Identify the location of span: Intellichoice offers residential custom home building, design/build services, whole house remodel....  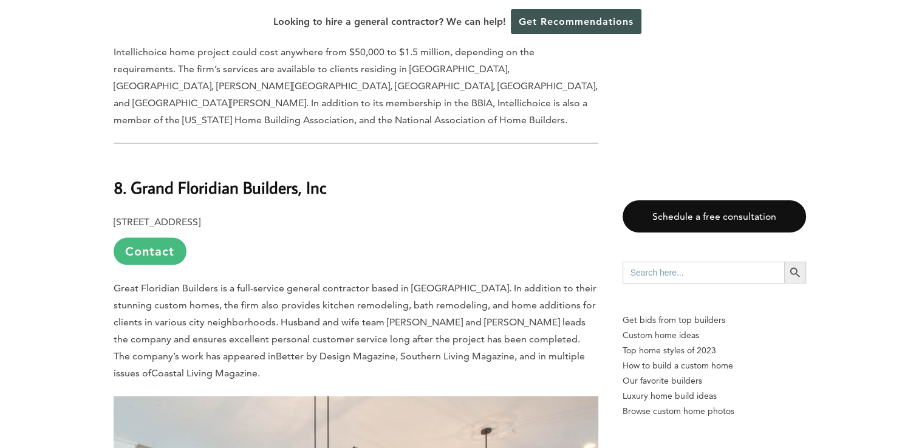
(355, 68).